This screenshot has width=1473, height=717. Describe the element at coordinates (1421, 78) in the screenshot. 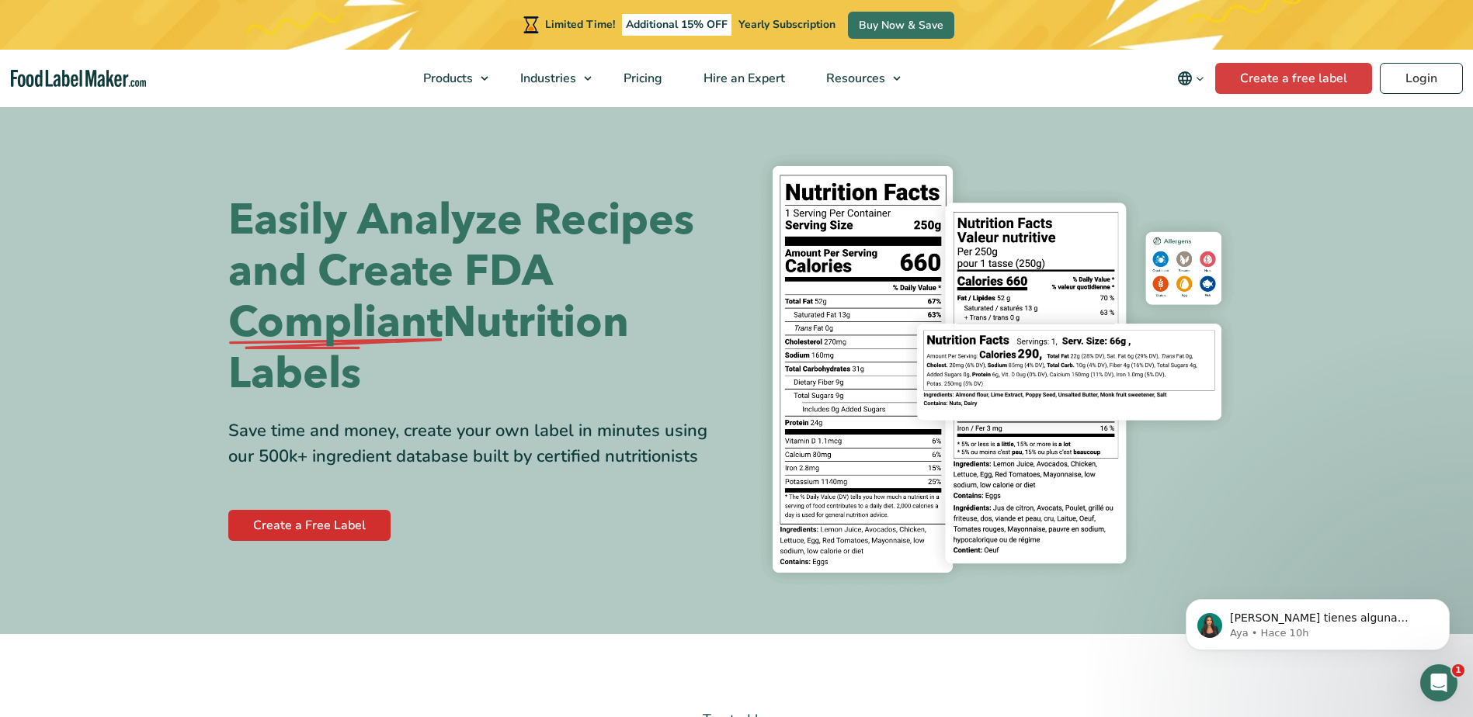

I see `a: Login` at that location.